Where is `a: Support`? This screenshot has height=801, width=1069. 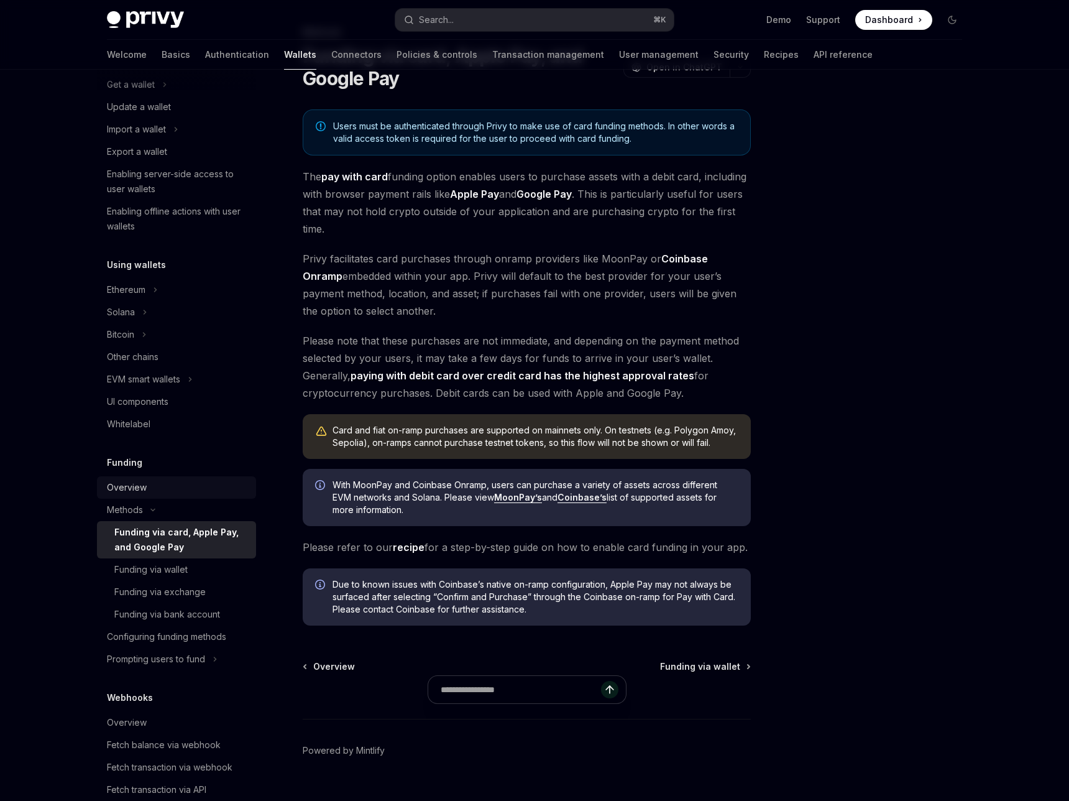 a: Support is located at coordinates (823, 20).